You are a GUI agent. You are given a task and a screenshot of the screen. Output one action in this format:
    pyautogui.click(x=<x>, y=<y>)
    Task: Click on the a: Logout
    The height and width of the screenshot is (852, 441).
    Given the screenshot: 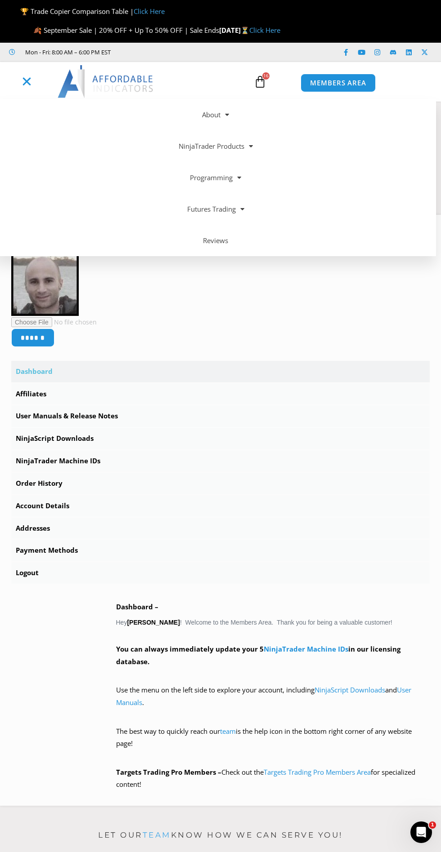 What is the action you would take?
    pyautogui.click(x=220, y=573)
    